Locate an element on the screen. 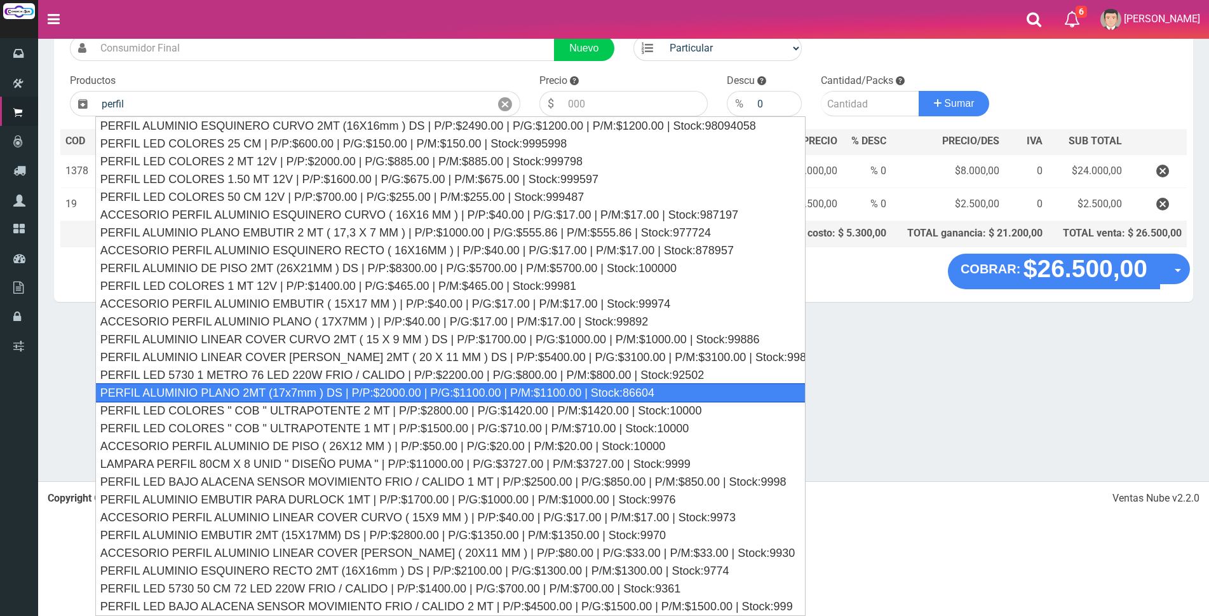  span: % DESC is located at coordinates (869, 140).